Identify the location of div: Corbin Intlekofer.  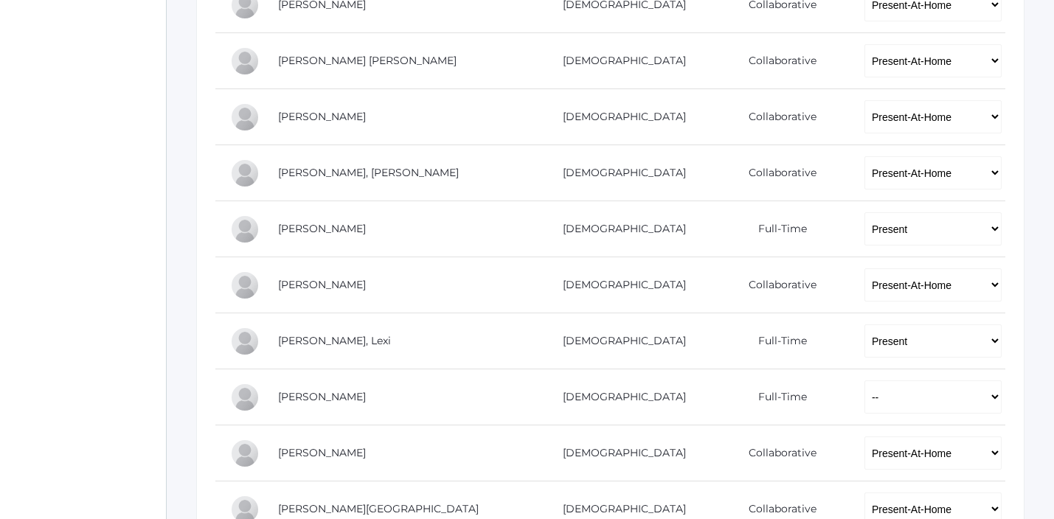
(245, 285).